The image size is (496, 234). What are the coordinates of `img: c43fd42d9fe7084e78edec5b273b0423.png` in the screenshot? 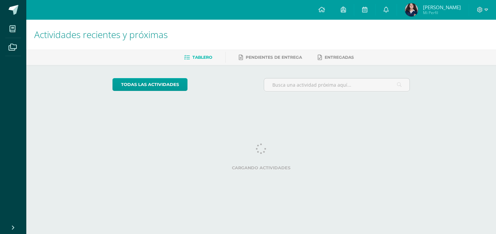 It's located at (411, 10).